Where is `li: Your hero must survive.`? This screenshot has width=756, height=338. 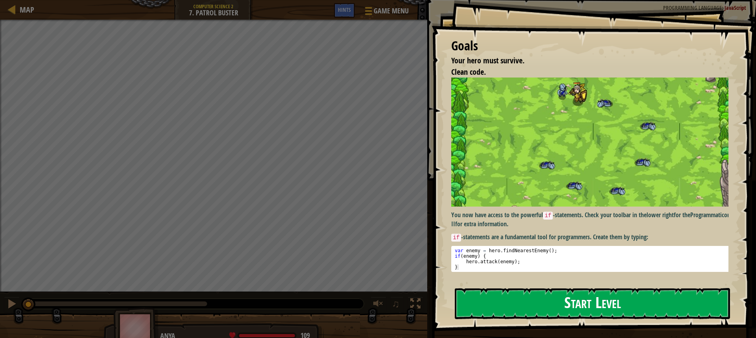
li: Your hero must survive. is located at coordinates (584, 61).